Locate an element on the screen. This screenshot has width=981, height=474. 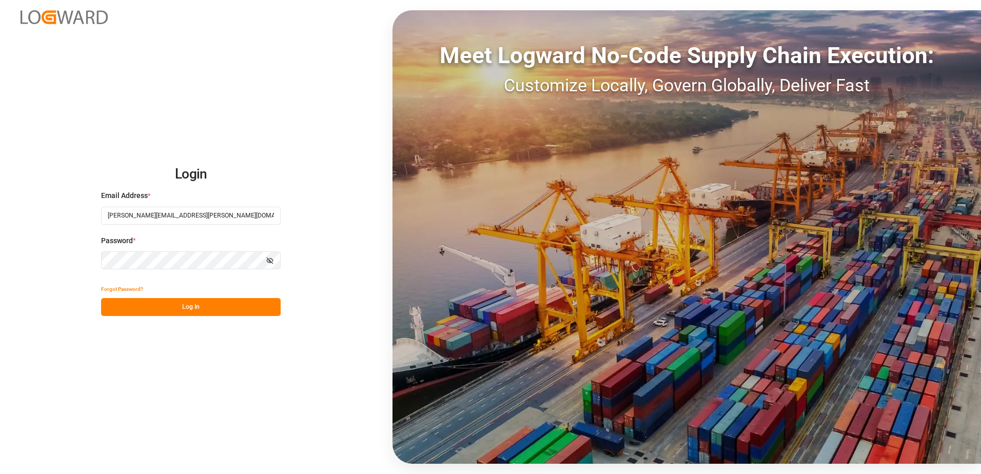
button: Log In is located at coordinates (191, 307).